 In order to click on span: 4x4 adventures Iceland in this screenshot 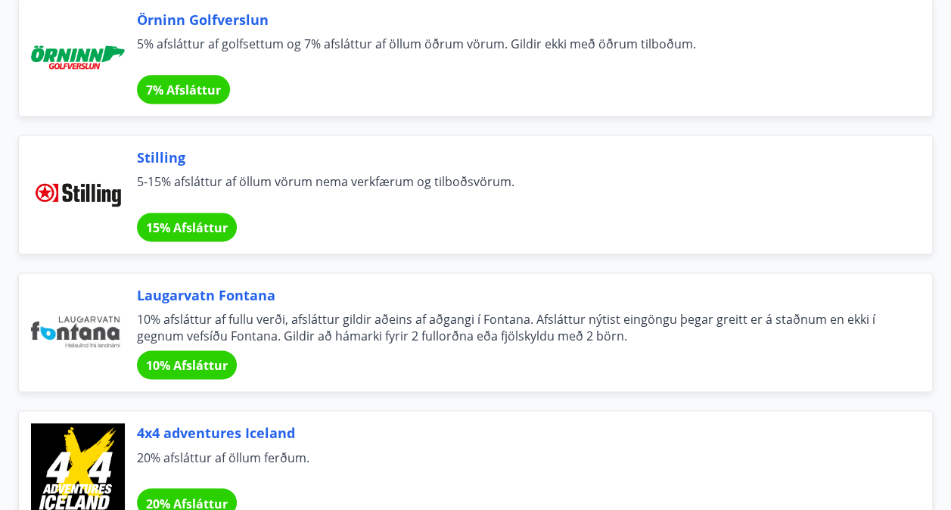, I will do `click(516, 433)`.